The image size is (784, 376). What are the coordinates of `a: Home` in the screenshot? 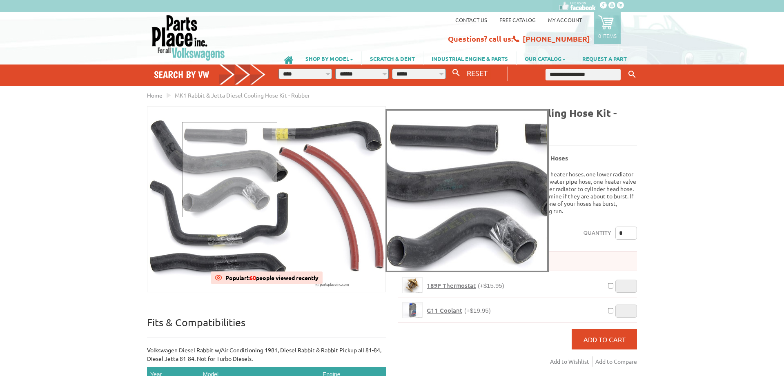 It's located at (155, 95).